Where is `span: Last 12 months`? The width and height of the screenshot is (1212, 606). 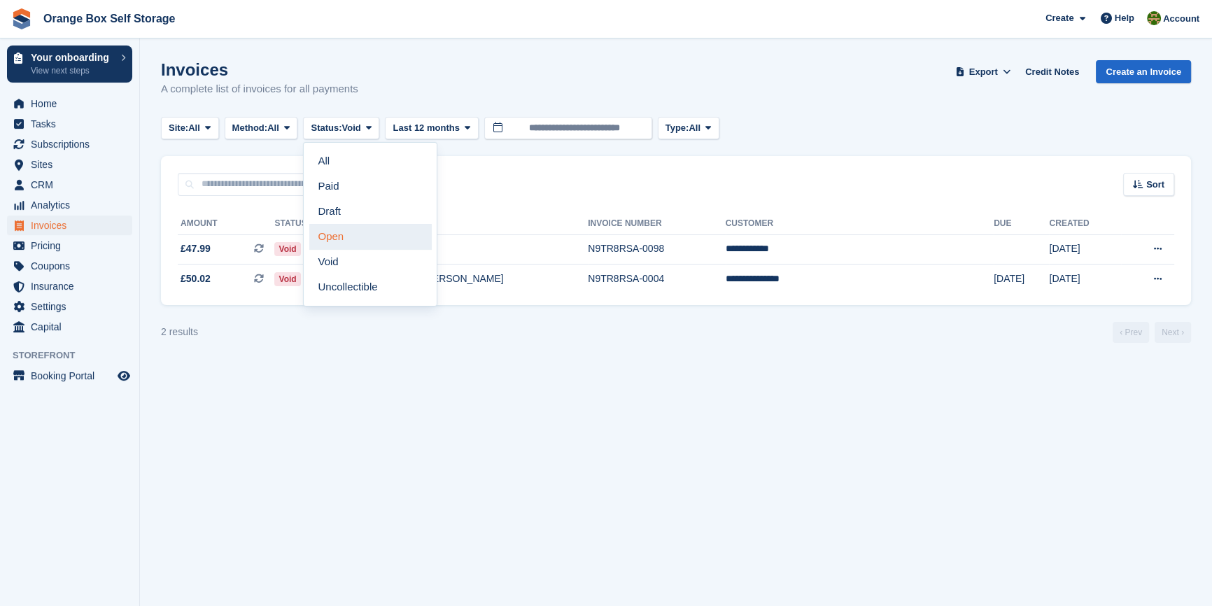 span: Last 12 months is located at coordinates (425, 128).